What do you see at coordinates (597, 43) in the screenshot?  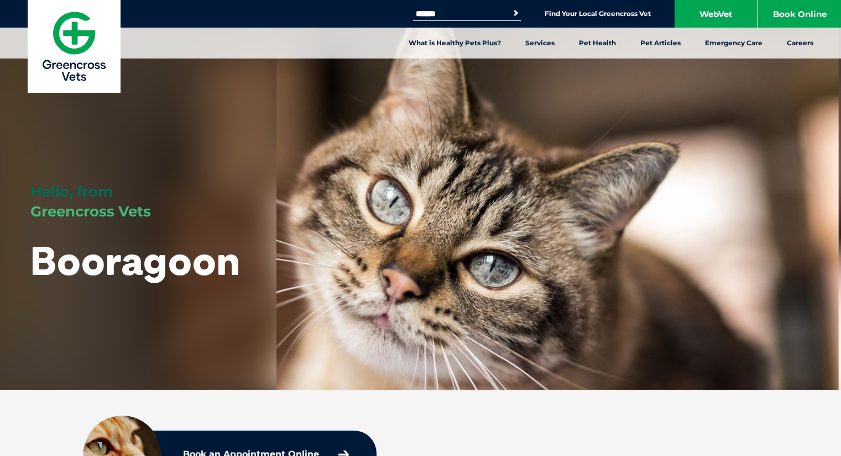 I see `a: Pet Health` at bounding box center [597, 43].